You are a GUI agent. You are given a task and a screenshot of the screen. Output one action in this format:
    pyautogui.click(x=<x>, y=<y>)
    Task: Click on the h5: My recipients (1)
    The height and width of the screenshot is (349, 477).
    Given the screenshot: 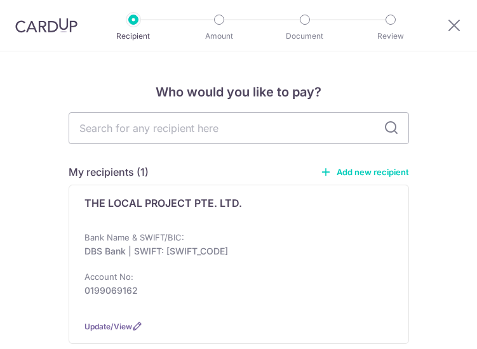 What is the action you would take?
    pyautogui.click(x=109, y=172)
    